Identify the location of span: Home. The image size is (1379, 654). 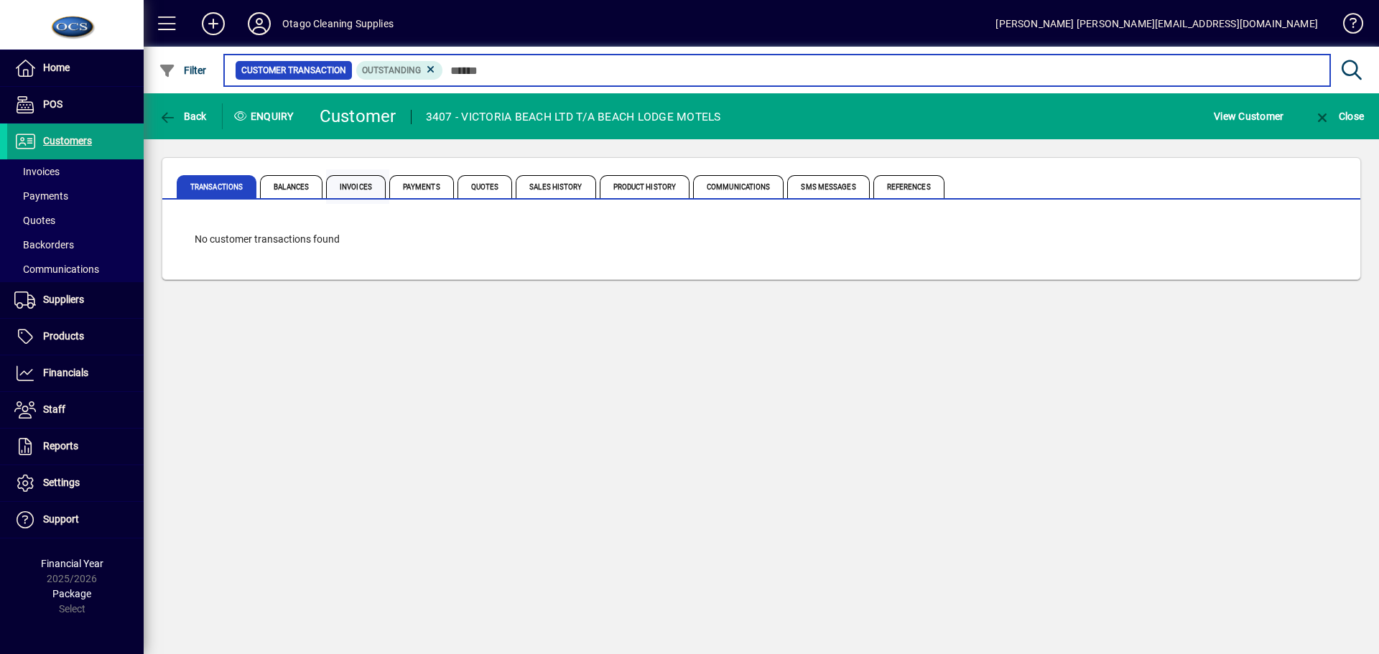
(56, 68).